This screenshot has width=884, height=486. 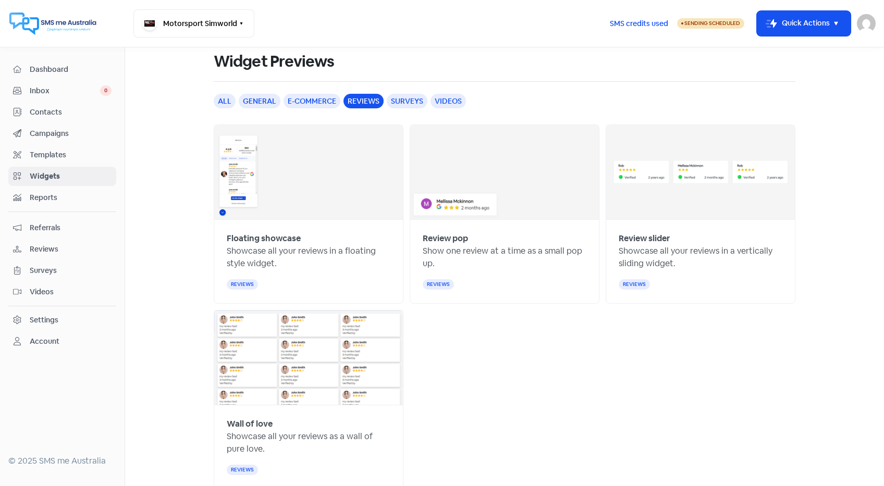 What do you see at coordinates (44, 320) in the screenshot?
I see `div: Settings` at bounding box center [44, 320].